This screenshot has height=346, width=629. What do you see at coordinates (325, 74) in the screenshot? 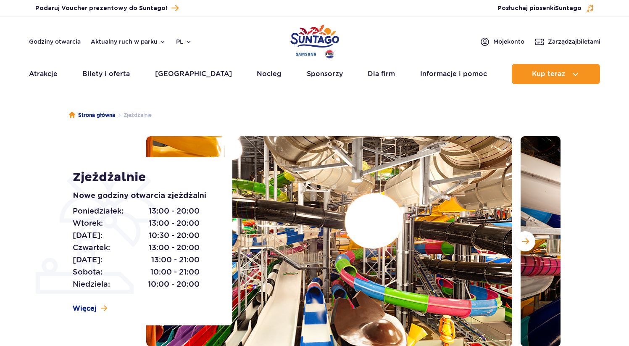
I see `a: Sponsorzy` at bounding box center [325, 74].